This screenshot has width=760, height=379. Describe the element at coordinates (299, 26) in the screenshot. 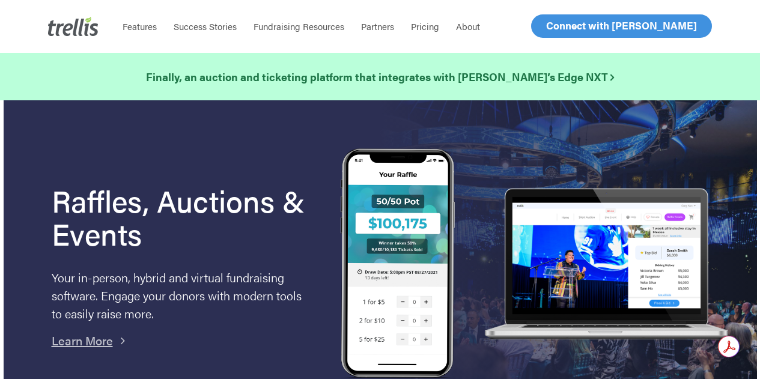

I see `span: Fundraising Resources` at that location.